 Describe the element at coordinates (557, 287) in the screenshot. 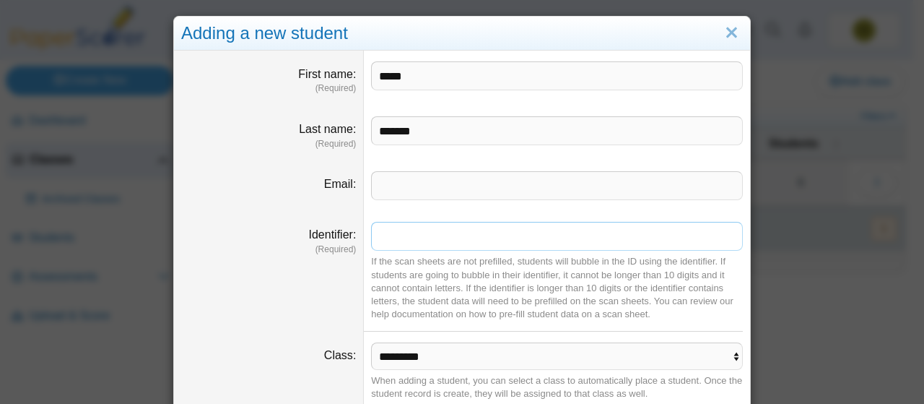

I see `div: If the scan sheets are not prefilled, students will bubble in the ID using the identifier. If stu...` at that location.